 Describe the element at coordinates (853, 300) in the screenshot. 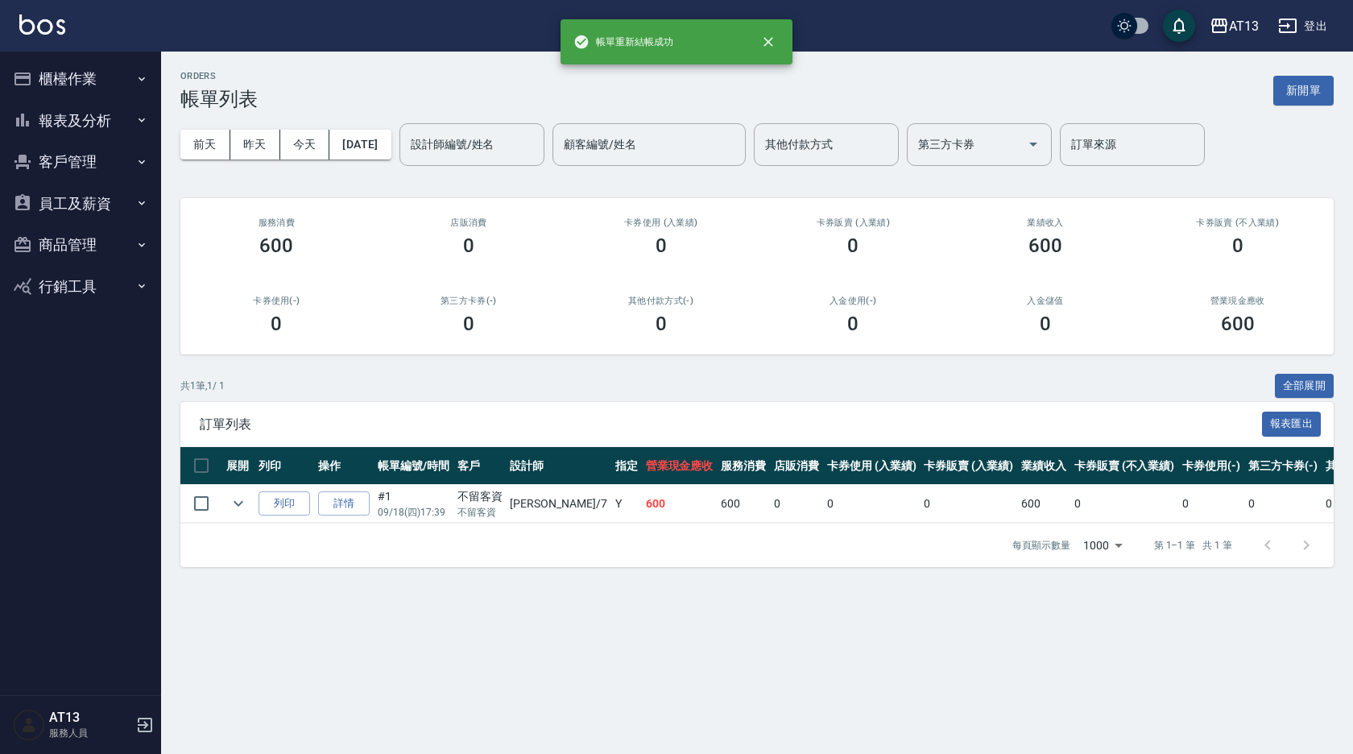

I see `h2: 入金使用(-)` at that location.